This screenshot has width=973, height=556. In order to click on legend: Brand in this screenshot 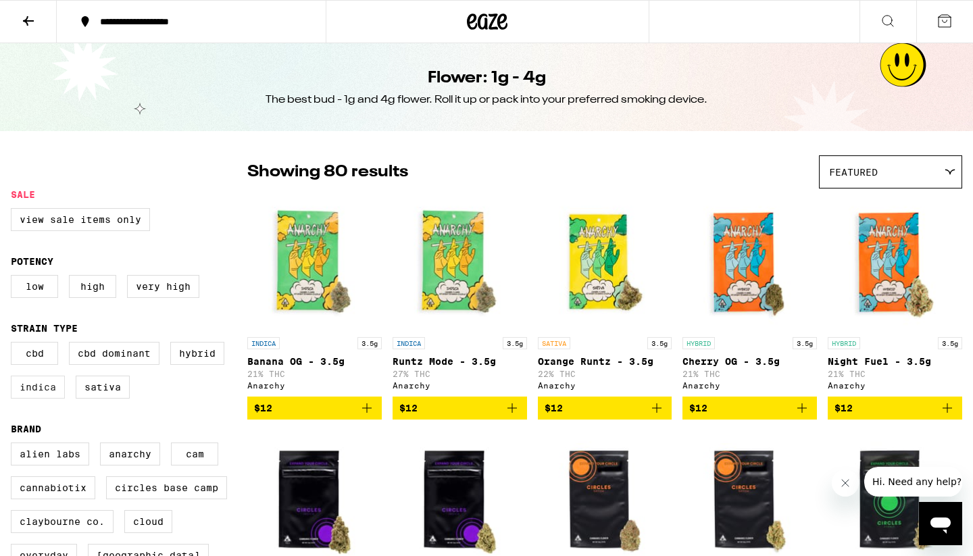, I will do `click(26, 429)`.